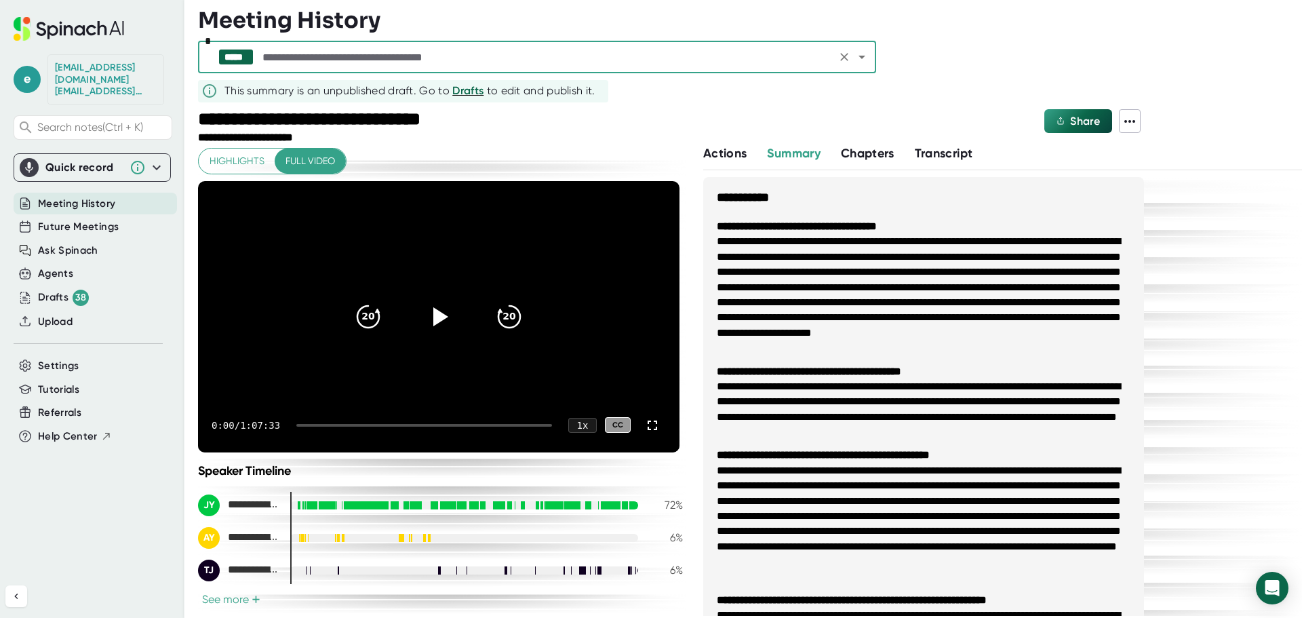 The width and height of the screenshot is (1302, 618). I want to click on button: Share, so click(1078, 121).